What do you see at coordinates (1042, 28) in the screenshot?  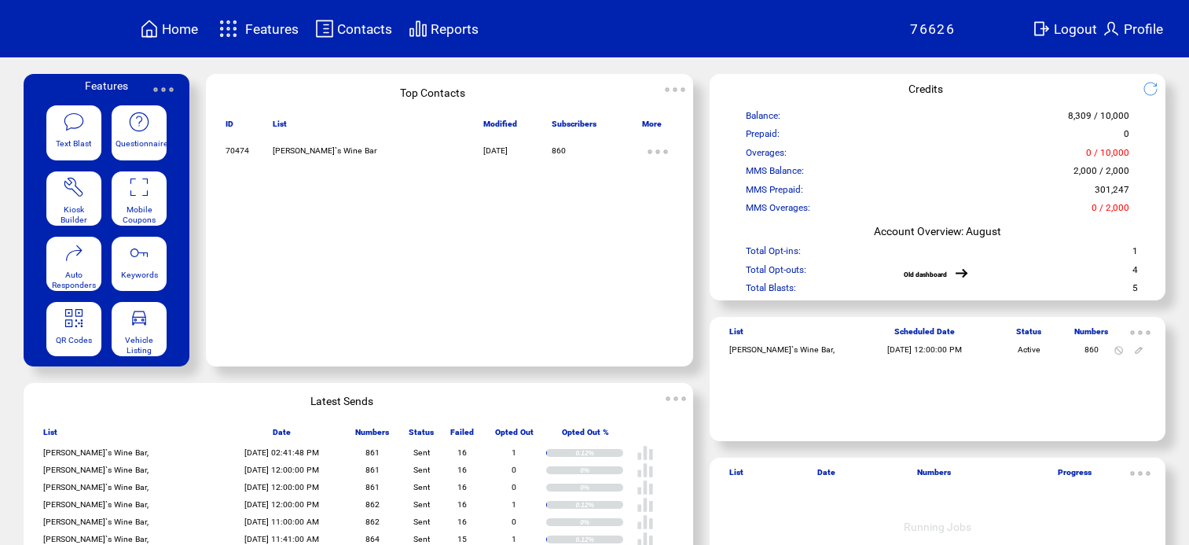 I see `img: exit.svg` at bounding box center [1042, 28].